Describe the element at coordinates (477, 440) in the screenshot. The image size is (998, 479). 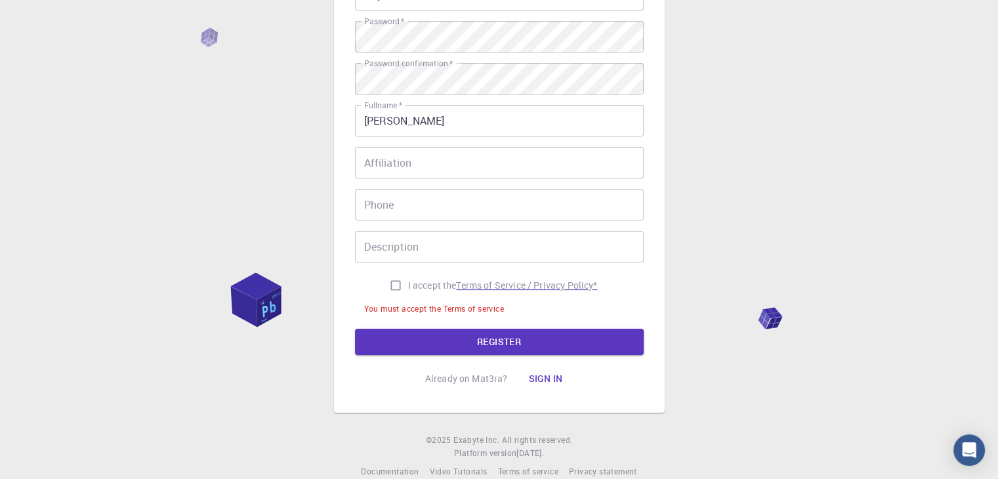
I see `span: Exabyte Inc.` at that location.